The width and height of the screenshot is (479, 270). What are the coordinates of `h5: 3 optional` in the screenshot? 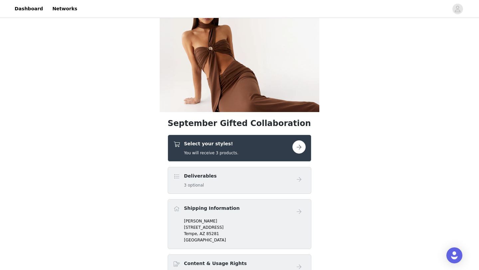 It's located at (200, 185).